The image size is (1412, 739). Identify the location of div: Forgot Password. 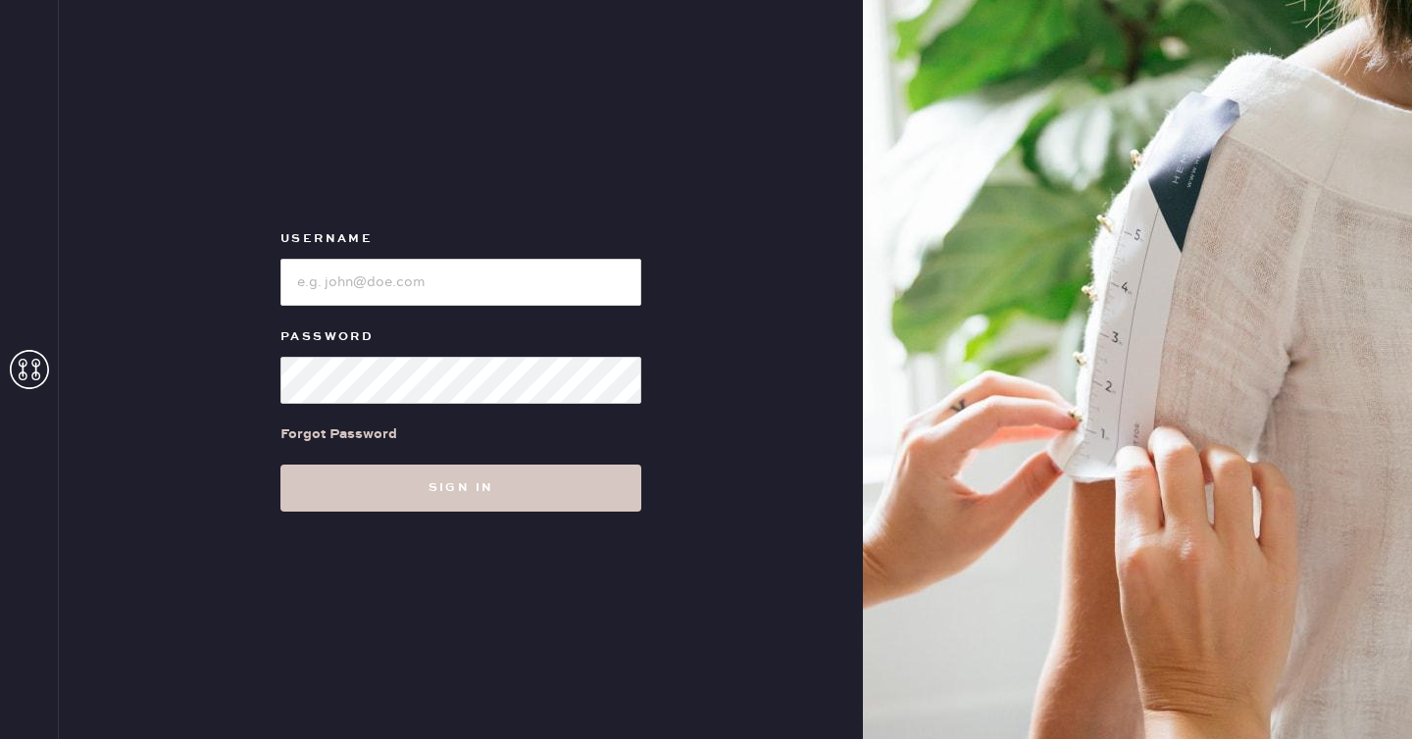
(338, 434).